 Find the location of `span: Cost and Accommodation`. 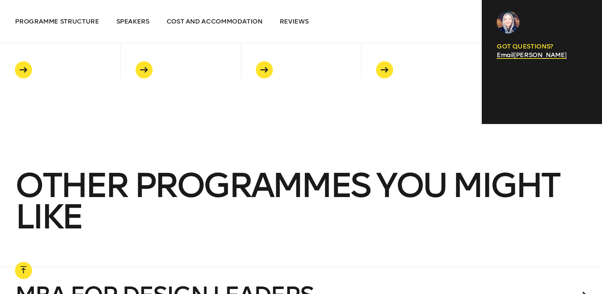

span: Cost and Accommodation is located at coordinates (215, 21).